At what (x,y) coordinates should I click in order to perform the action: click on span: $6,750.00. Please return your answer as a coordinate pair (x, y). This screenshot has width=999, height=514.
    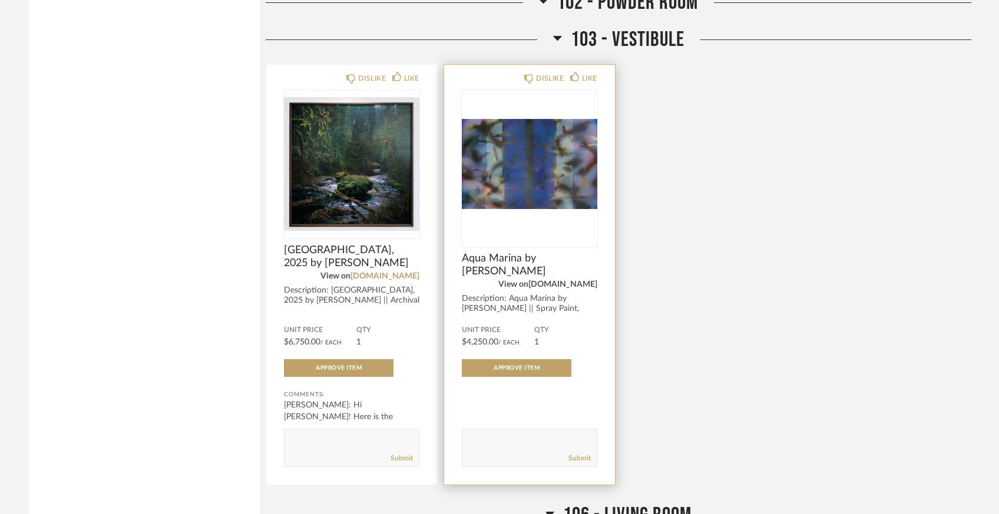
    Looking at the image, I should click on (302, 342).